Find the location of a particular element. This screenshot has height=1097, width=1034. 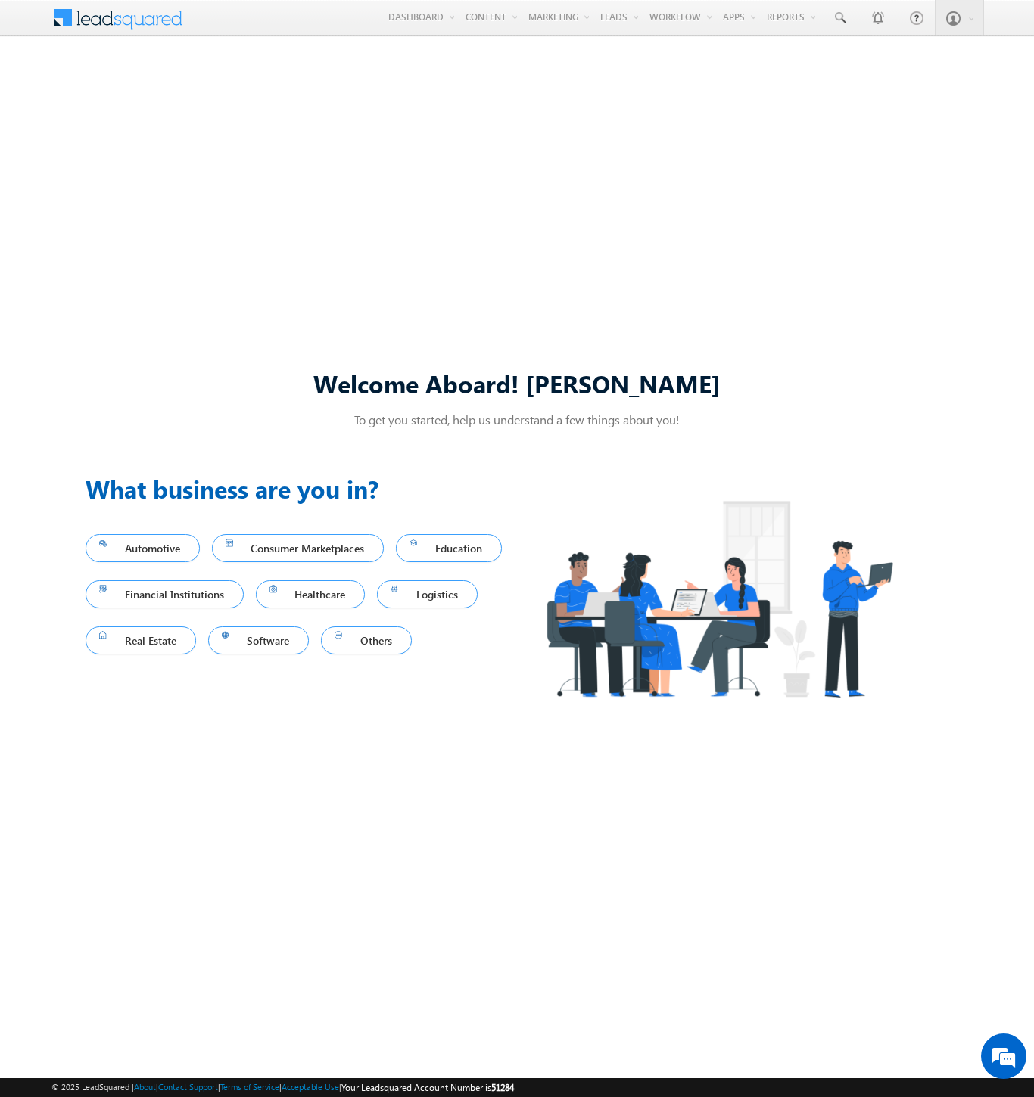

span: 51284 is located at coordinates (502, 1087).